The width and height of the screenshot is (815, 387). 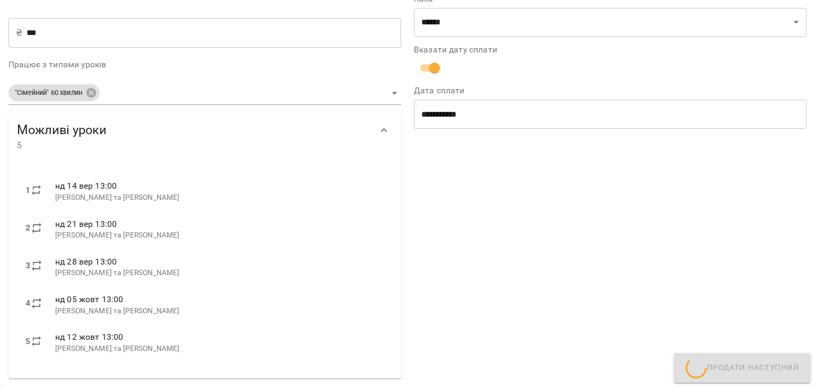 What do you see at coordinates (28, 191) in the screenshot?
I see `label: 1` at bounding box center [28, 191].